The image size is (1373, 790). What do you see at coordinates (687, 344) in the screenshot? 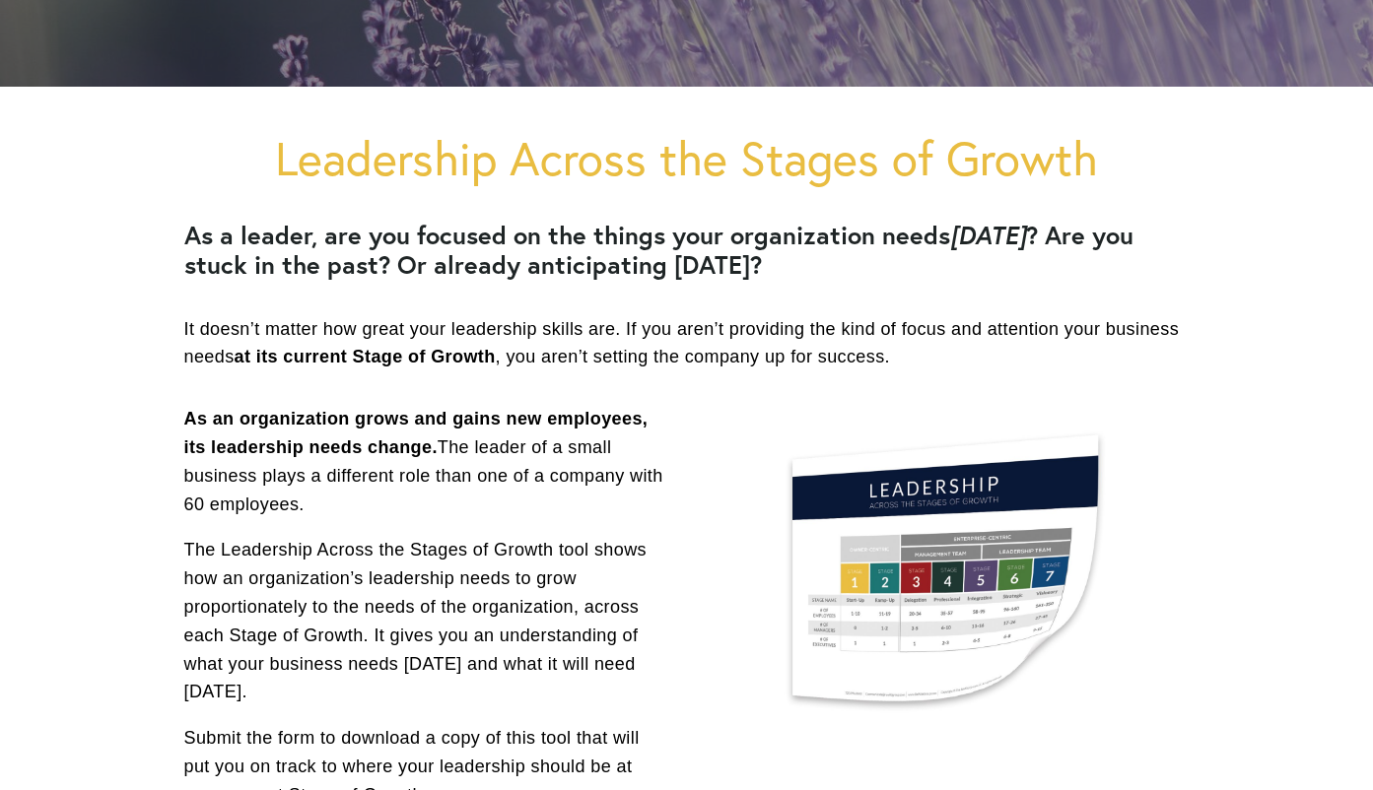
I see `p: It doesn’t matter how great your leadership skills are. If you aren’t providing the kind of focus...` at bounding box center [687, 344].